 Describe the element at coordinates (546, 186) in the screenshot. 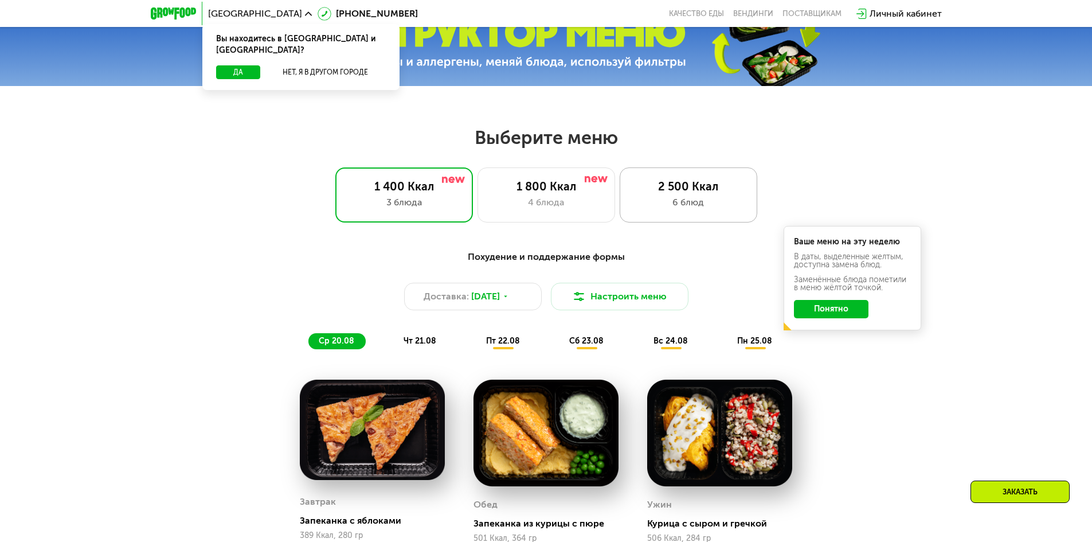

I see `div: 1 800 Ккал` at that location.